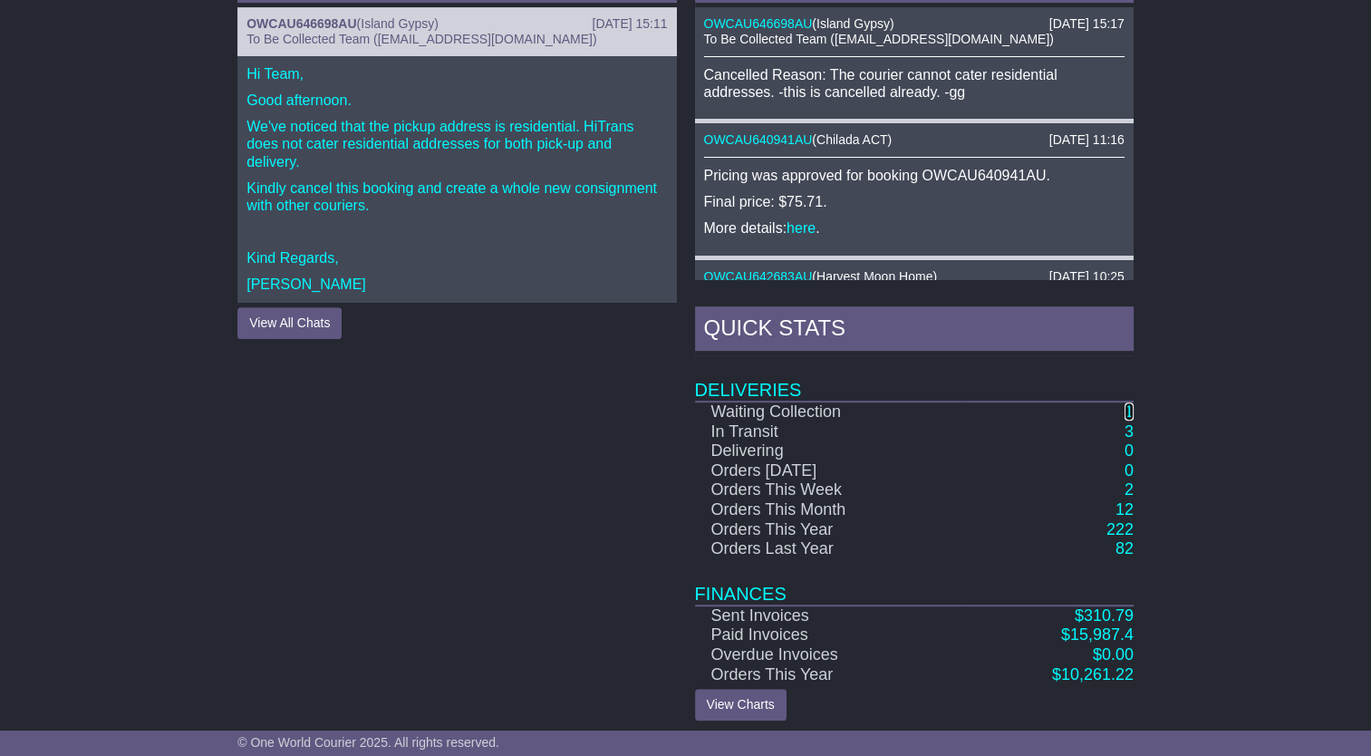  Describe the element at coordinates (828, 432) in the screenshot. I see `td: In Transit` at that location.